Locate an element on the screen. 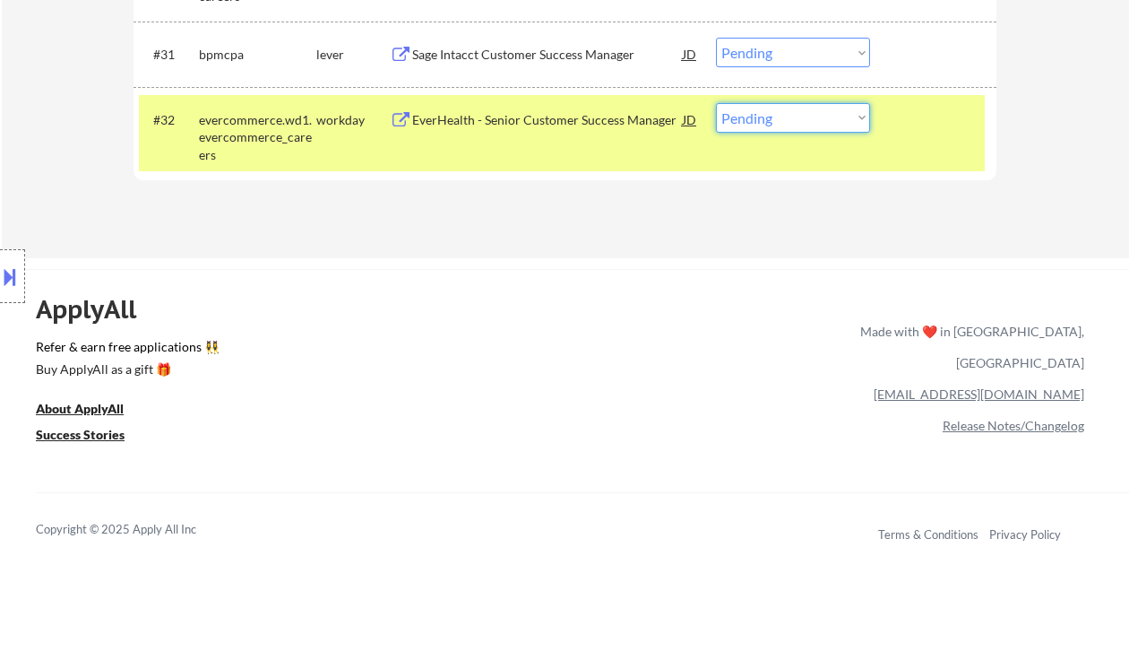 The image size is (1129, 660). a: Release Notes/Changelog is located at coordinates (1014, 425).